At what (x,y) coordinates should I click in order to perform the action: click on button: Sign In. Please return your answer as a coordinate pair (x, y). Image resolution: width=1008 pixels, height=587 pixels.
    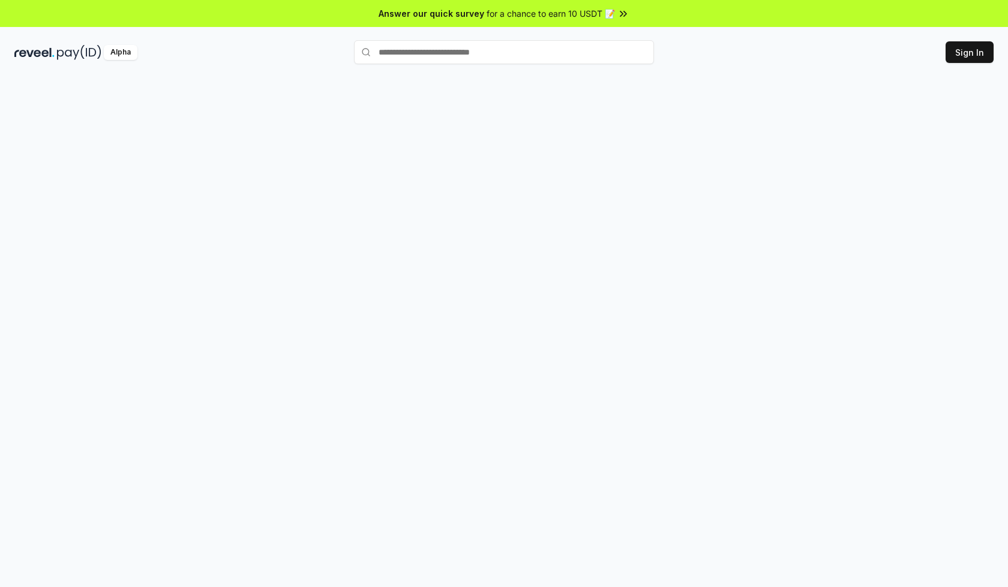
    Looking at the image, I should click on (969, 52).